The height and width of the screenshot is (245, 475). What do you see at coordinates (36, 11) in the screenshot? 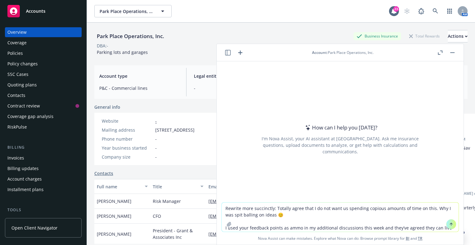
I see `span: Accounts` at bounding box center [36, 11].